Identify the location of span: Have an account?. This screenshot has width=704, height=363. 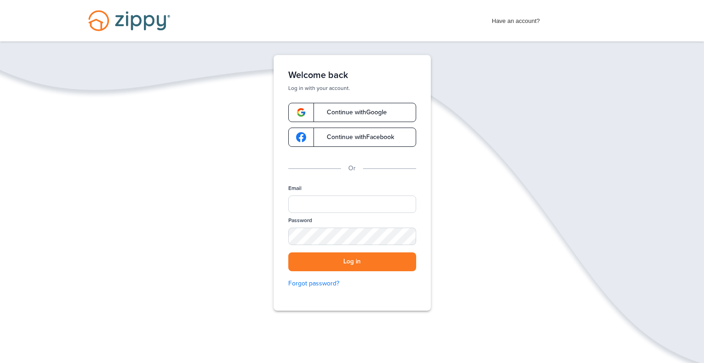
(516, 19).